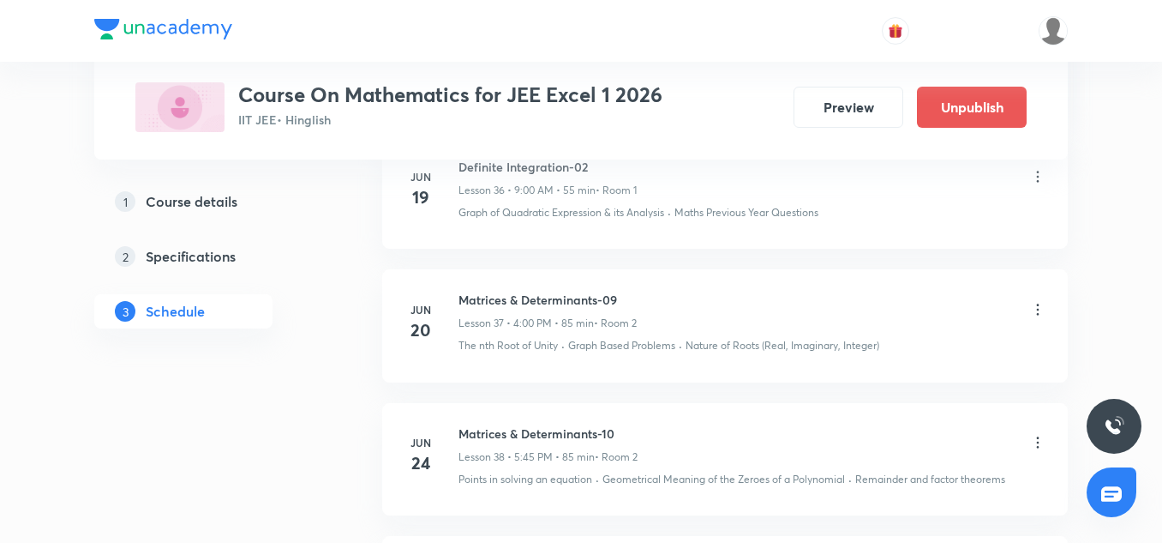  Describe the element at coordinates (125, 311) in the screenshot. I see `p: 3` at that location.